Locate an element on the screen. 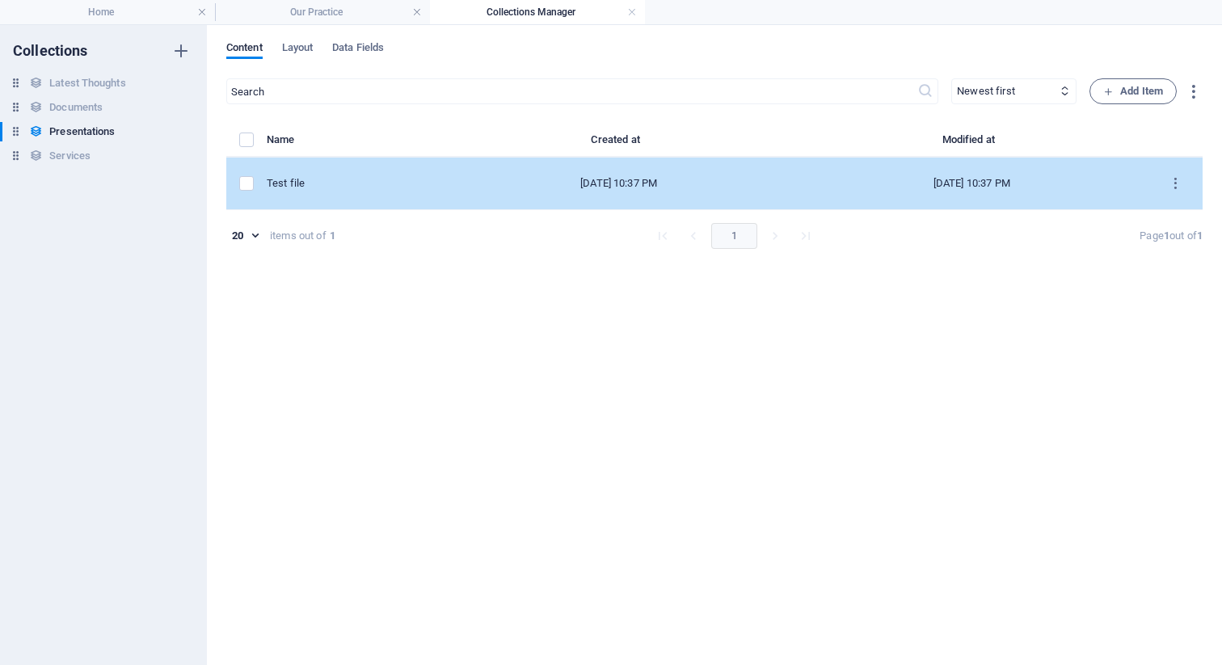 This screenshot has height=665, width=1222. div: 20 is located at coordinates (245, 236).